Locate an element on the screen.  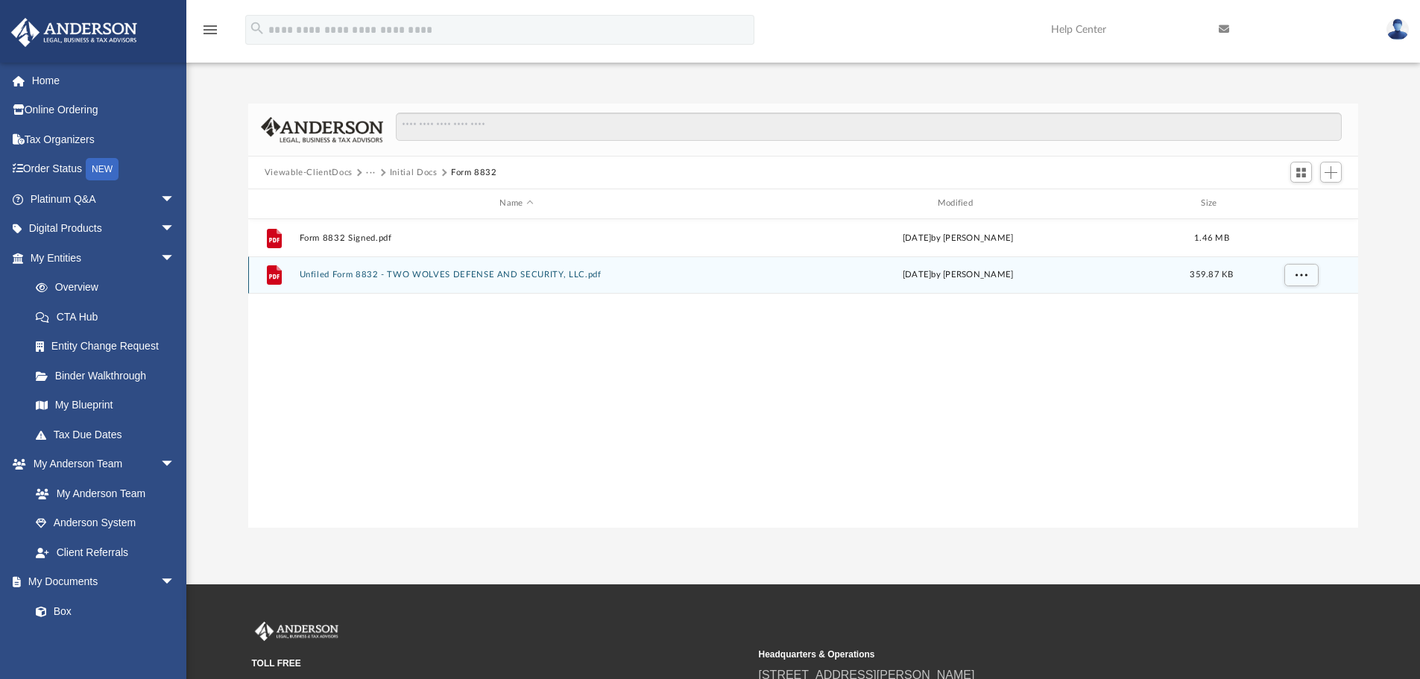
a: CTA Hub is located at coordinates (109, 317).